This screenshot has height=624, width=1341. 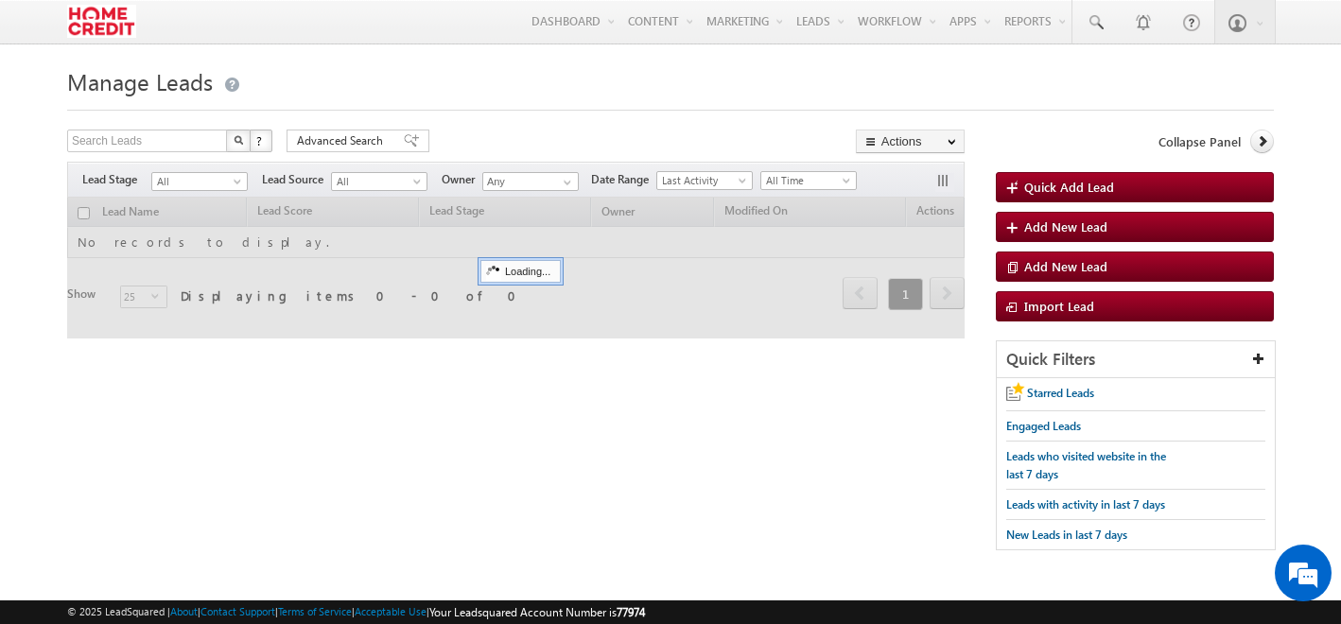 What do you see at coordinates (565, 183) in the screenshot?
I see `a: Show All Items` at bounding box center [565, 183].